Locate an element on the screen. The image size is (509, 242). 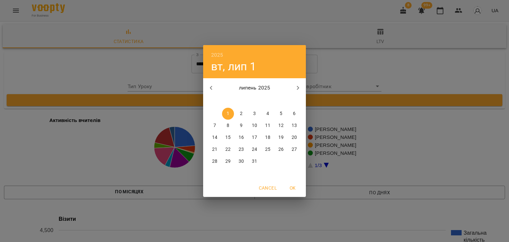
button: 17 is located at coordinates (255, 138).